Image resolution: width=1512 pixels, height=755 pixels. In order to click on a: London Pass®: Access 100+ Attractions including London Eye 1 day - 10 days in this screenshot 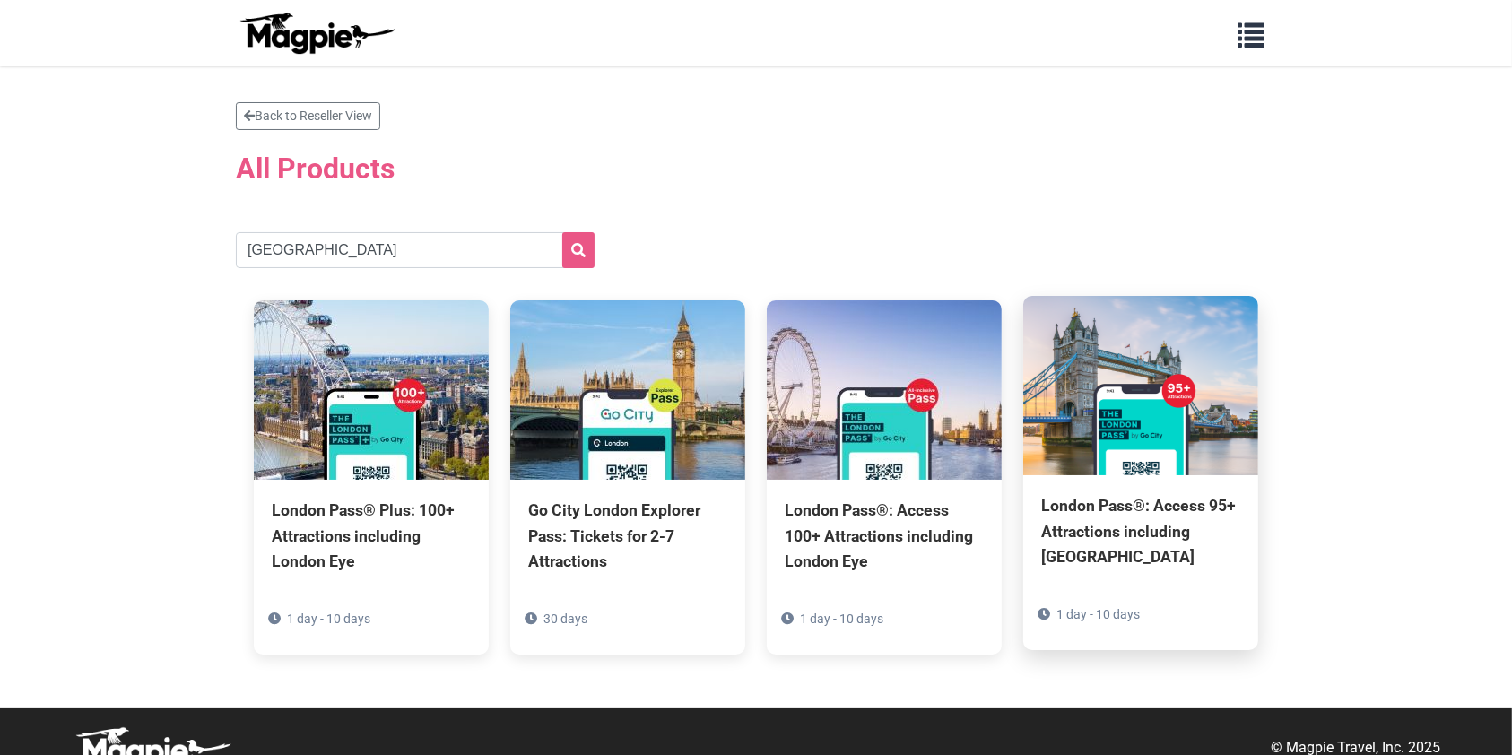, I will do `click(884, 477)`.